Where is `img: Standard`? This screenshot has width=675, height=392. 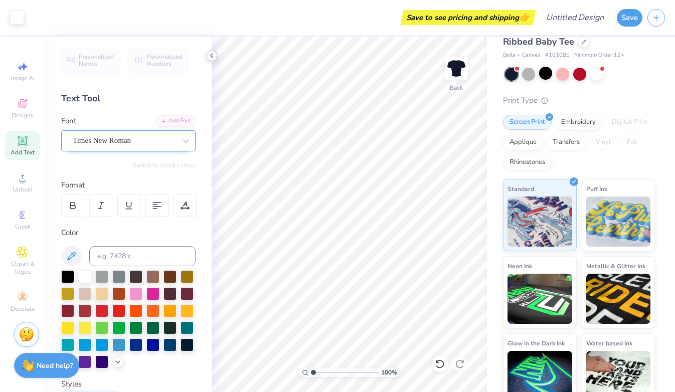
img: Standard is located at coordinates (540, 222).